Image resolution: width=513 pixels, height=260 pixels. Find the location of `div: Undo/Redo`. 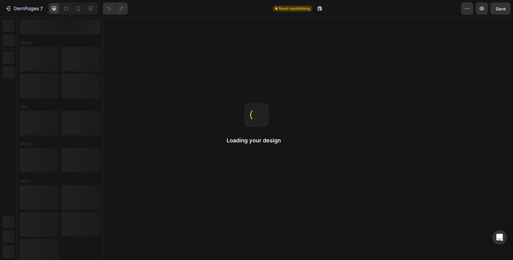

div: Undo/Redo is located at coordinates (115, 9).